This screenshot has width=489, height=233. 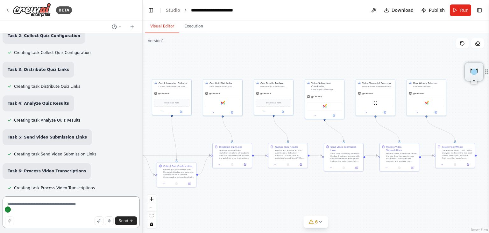 What do you see at coordinates (38, 103) in the screenshot?
I see `strong: Task 4: Analyze Quiz Results` at bounding box center [38, 103].